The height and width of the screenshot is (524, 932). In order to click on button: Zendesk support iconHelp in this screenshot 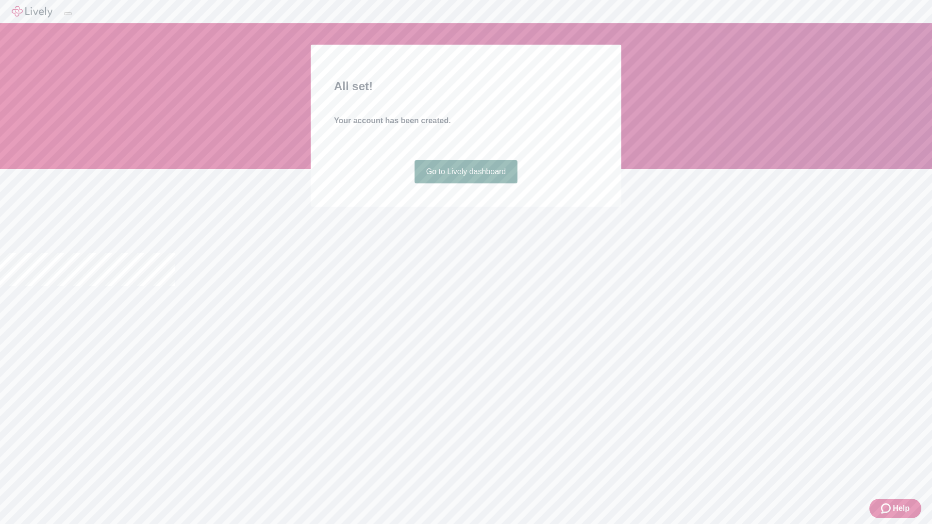, I will do `click(895, 509)`.